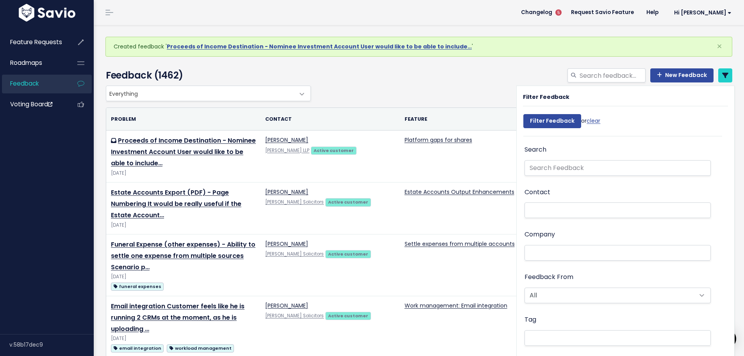  I want to click on img: logo-white.9d6f32f41409.svg, so click(47, 13).